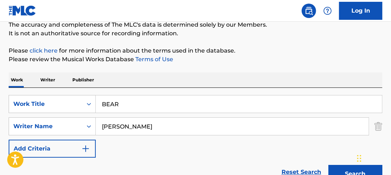  Describe the element at coordinates (195, 25) in the screenshot. I see `p: The accuracy and completeness of The MLC's data is determined solely by our Members.` at that location.